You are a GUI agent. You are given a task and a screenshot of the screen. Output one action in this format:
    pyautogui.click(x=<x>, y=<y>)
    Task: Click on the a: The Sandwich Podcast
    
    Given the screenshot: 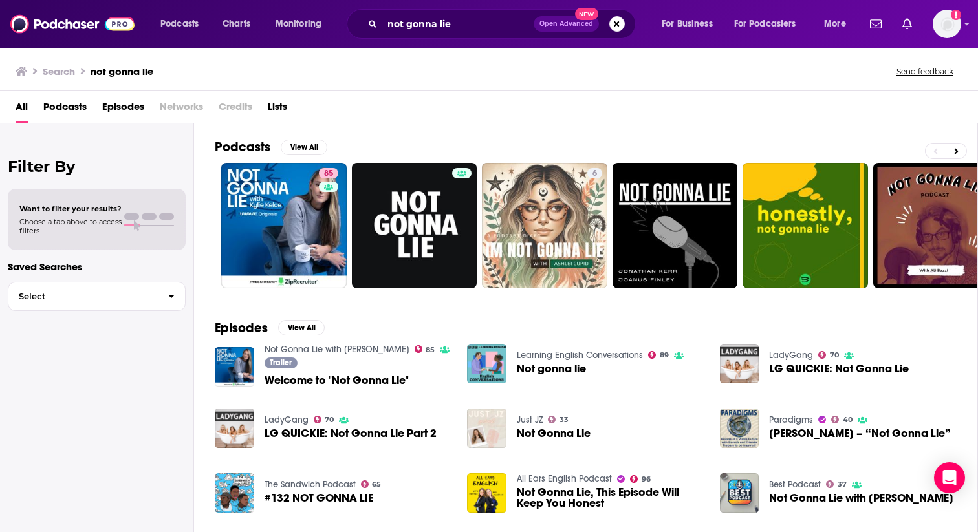 What is the action you would take?
    pyautogui.click(x=310, y=484)
    